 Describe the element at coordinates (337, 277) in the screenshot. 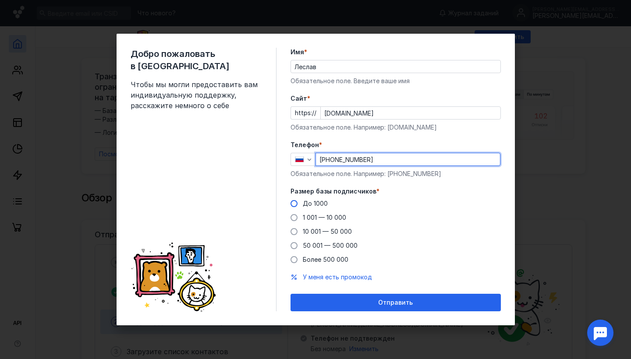

I see `span: У меня есть промокод` at that location.